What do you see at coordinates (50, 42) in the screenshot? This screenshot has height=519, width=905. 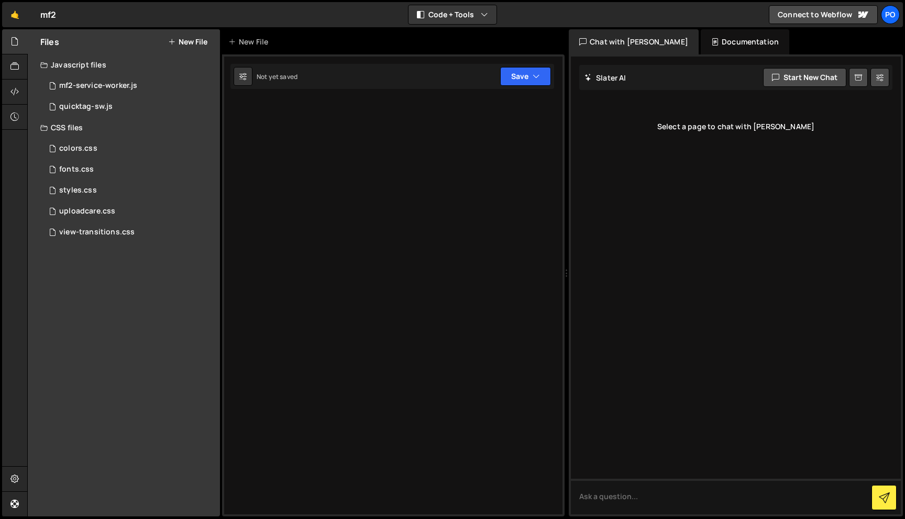 I see `h2: Files` at bounding box center [50, 42].